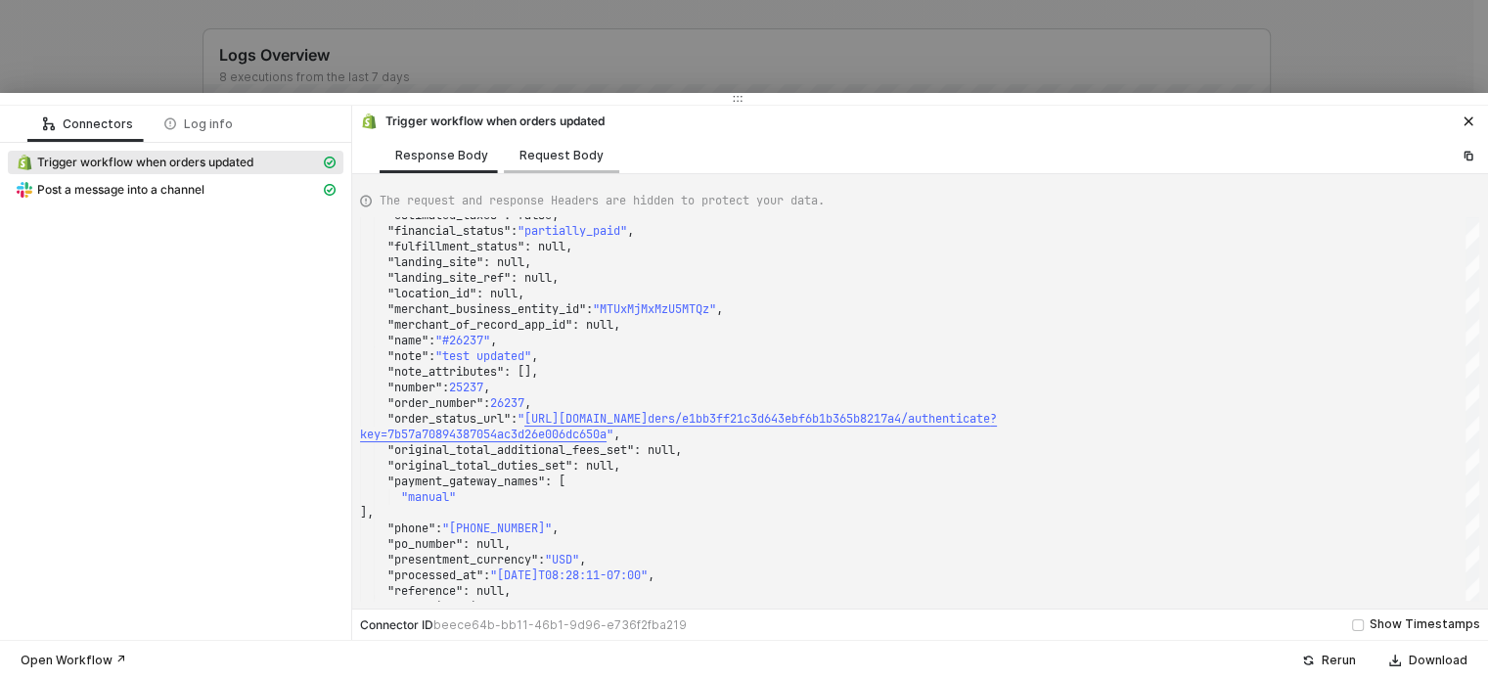 This screenshot has height=680, width=1488. What do you see at coordinates (49, 124) in the screenshot?
I see `span: icon-logic` at bounding box center [49, 124].